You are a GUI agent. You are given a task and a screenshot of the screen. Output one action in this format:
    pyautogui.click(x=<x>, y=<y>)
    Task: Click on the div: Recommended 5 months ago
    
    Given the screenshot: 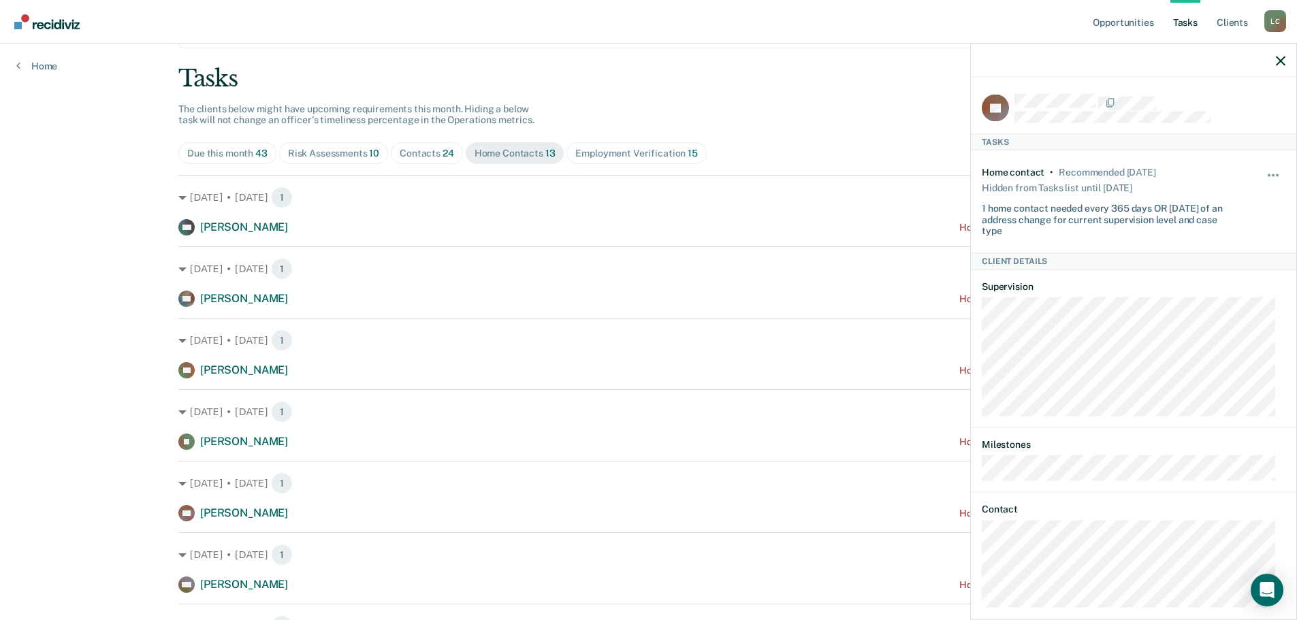 What is the action you would take?
    pyautogui.click(x=1107, y=172)
    